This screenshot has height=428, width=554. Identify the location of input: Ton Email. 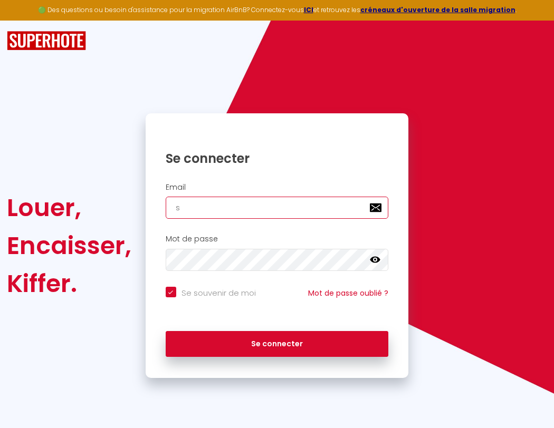
(277, 208).